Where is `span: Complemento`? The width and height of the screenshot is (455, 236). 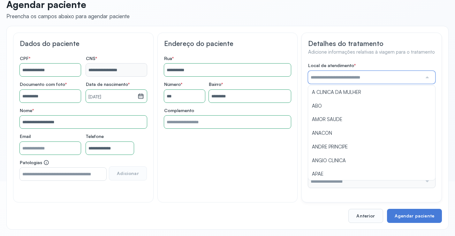
span: Complemento is located at coordinates (179, 111).